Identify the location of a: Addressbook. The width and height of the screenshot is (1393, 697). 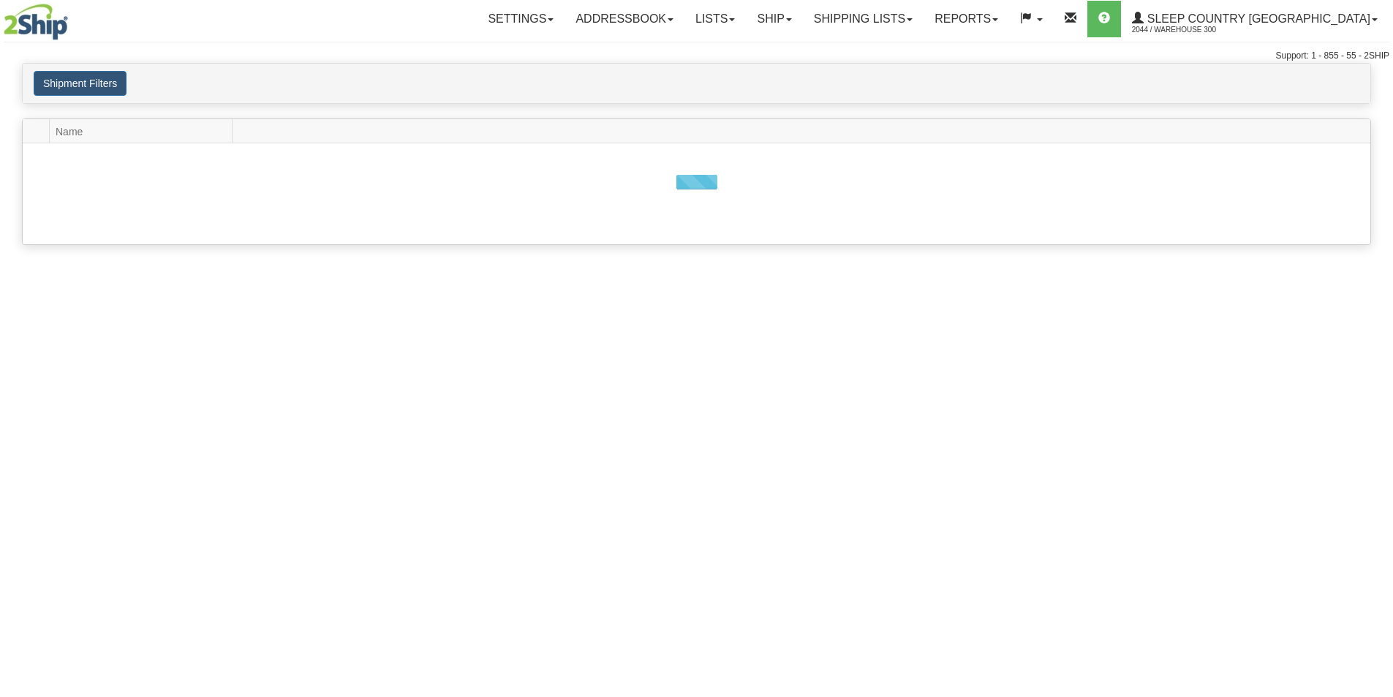
(625, 19).